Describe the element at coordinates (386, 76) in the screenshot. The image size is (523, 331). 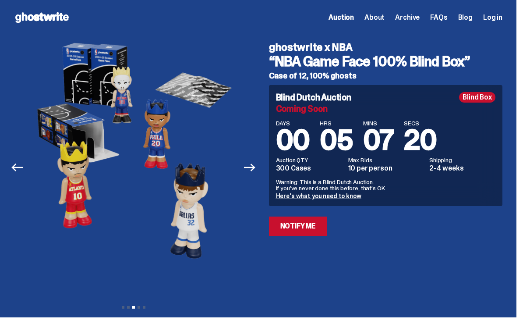
I see `h5: Case of 12, 100% ghosts` at that location.